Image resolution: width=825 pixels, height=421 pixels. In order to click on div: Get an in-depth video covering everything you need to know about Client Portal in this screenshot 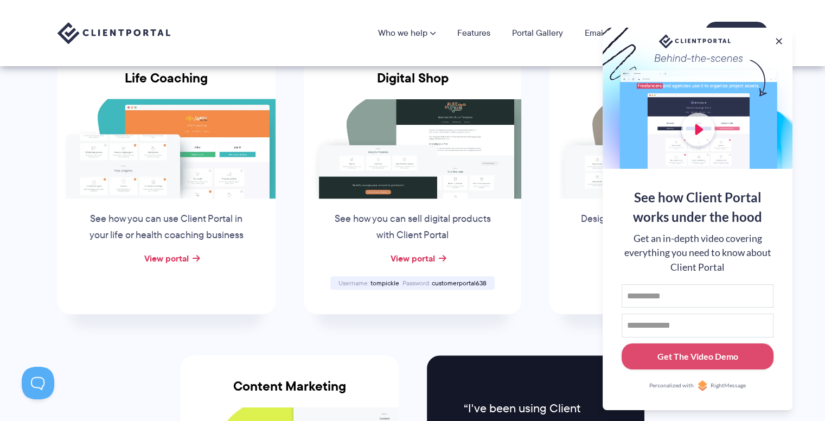, I will do `click(697, 253)`.